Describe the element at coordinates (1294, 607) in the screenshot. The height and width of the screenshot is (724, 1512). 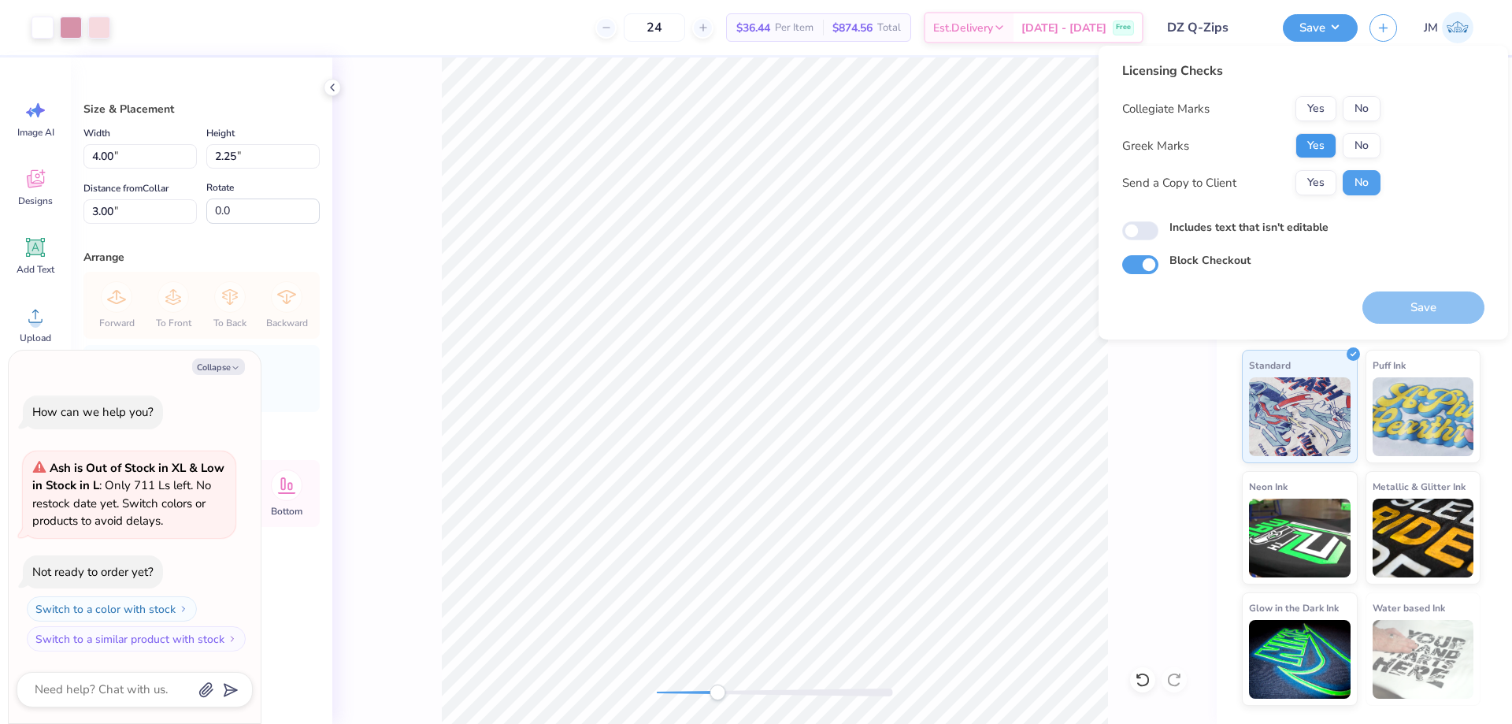
I see `span: Glow in the Dark Ink` at that location.